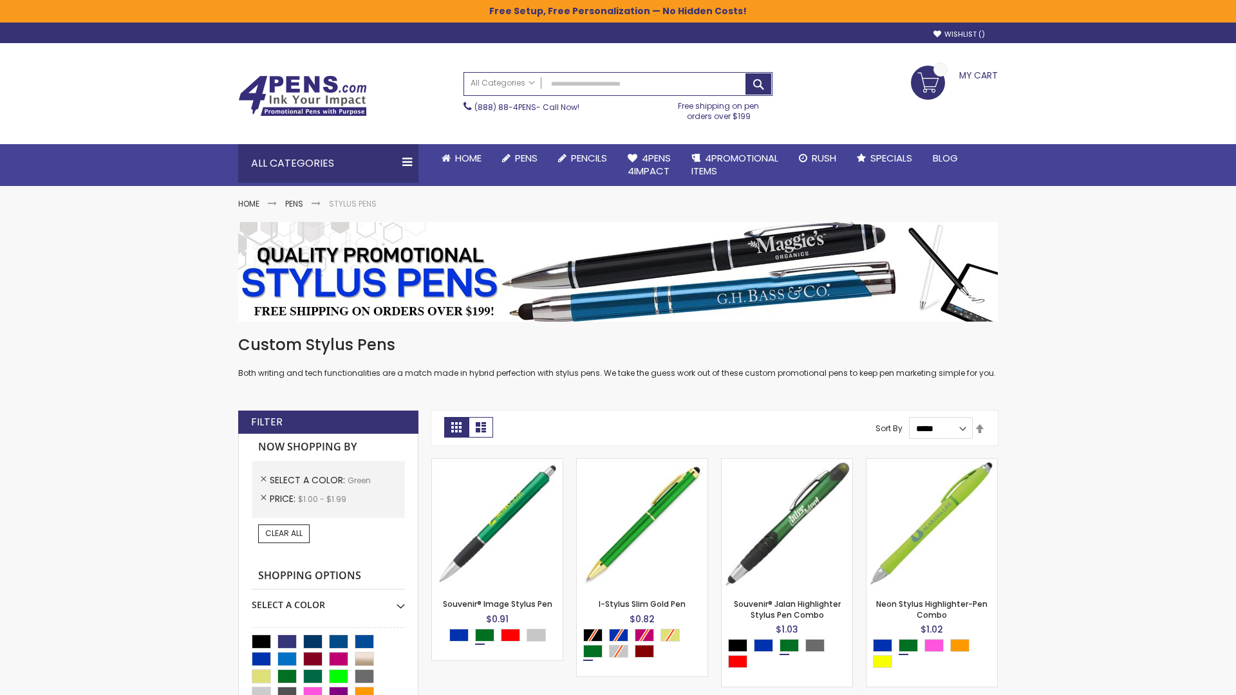 This screenshot has width=1236, height=695. What do you see at coordinates (734, 165) in the screenshot?
I see `a: 4PROMOTIONALITEMS` at bounding box center [734, 165].